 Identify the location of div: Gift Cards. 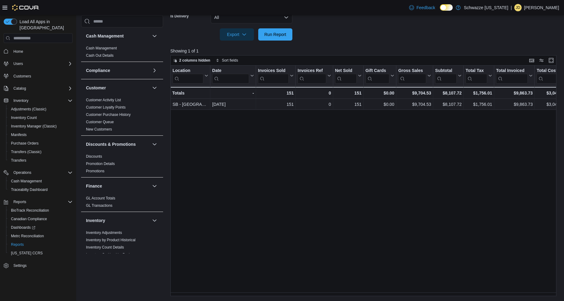
(377, 71).